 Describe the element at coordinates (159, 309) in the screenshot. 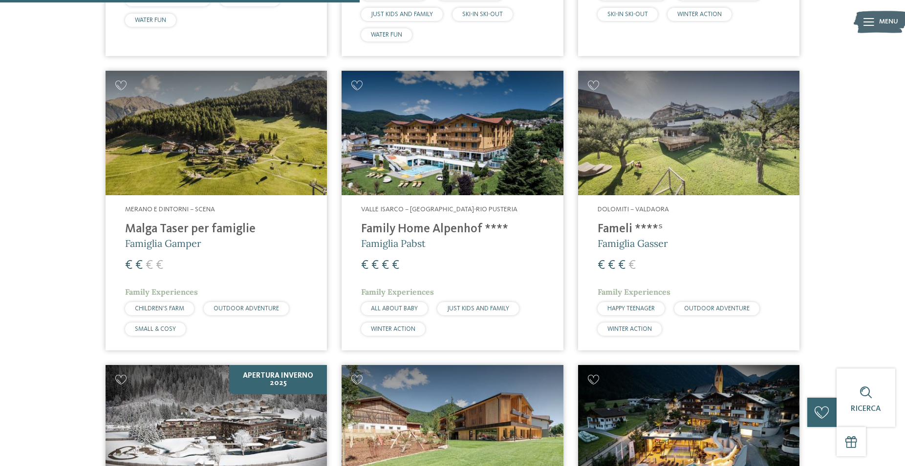

I see `span: CHILDREN’S FARM` at that location.